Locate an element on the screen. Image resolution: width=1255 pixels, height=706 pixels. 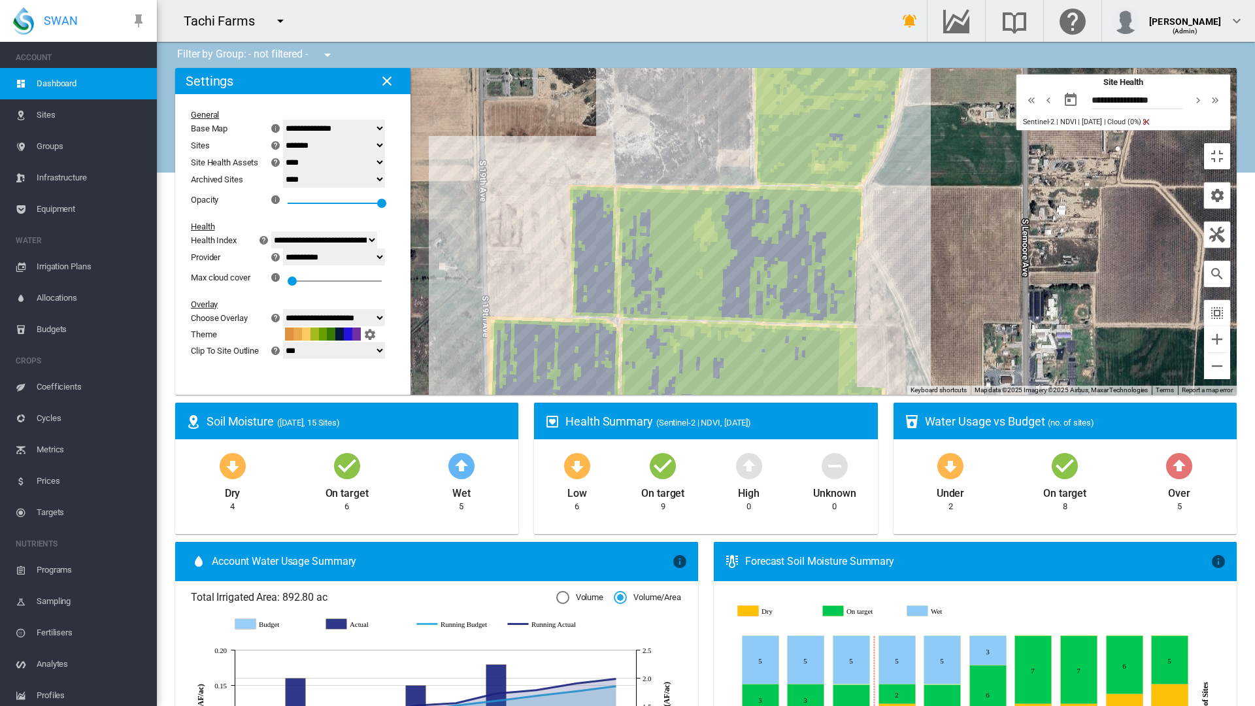
span: Metrics is located at coordinates (91, 450).